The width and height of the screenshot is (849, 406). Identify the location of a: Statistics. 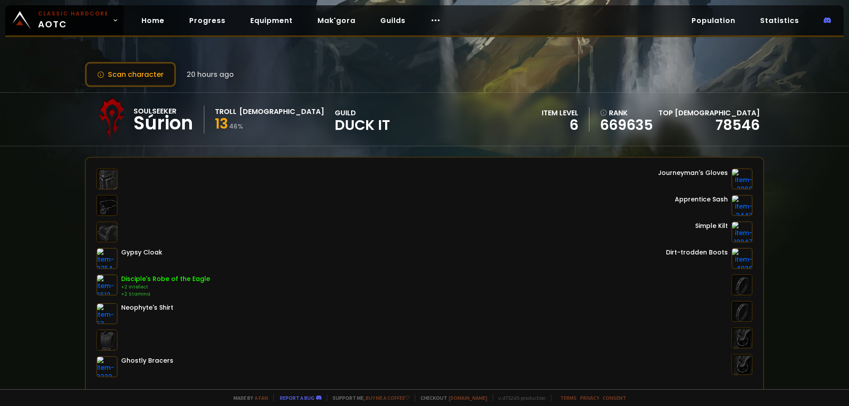
(780, 20).